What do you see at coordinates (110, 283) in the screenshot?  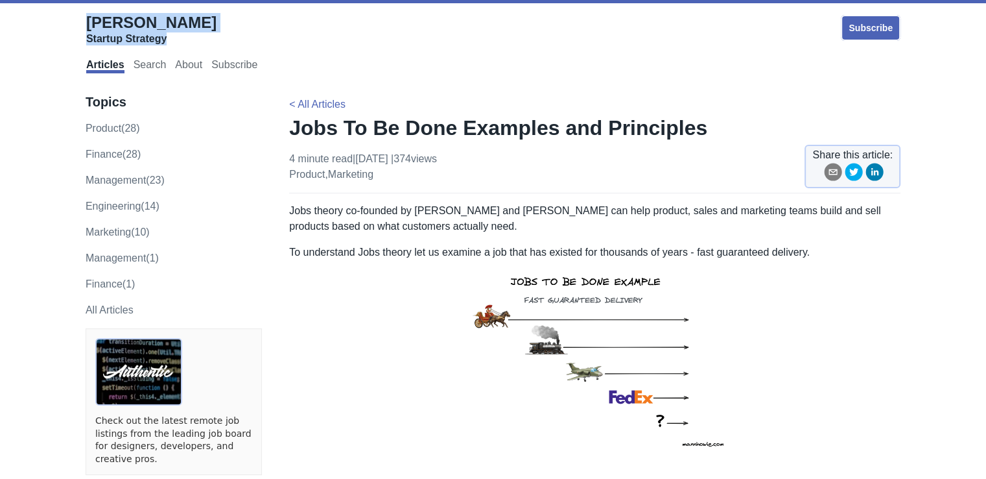 I see `a: Finance(1)` at bounding box center [110, 283].